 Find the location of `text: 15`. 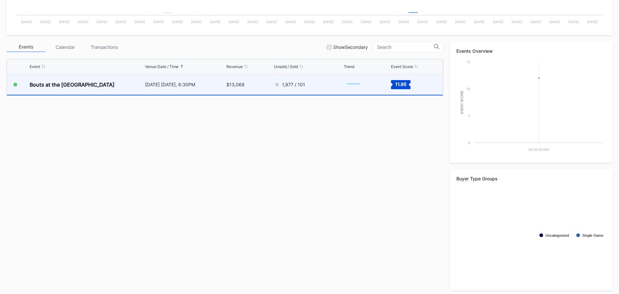

text: 15 is located at coordinates (468, 62).